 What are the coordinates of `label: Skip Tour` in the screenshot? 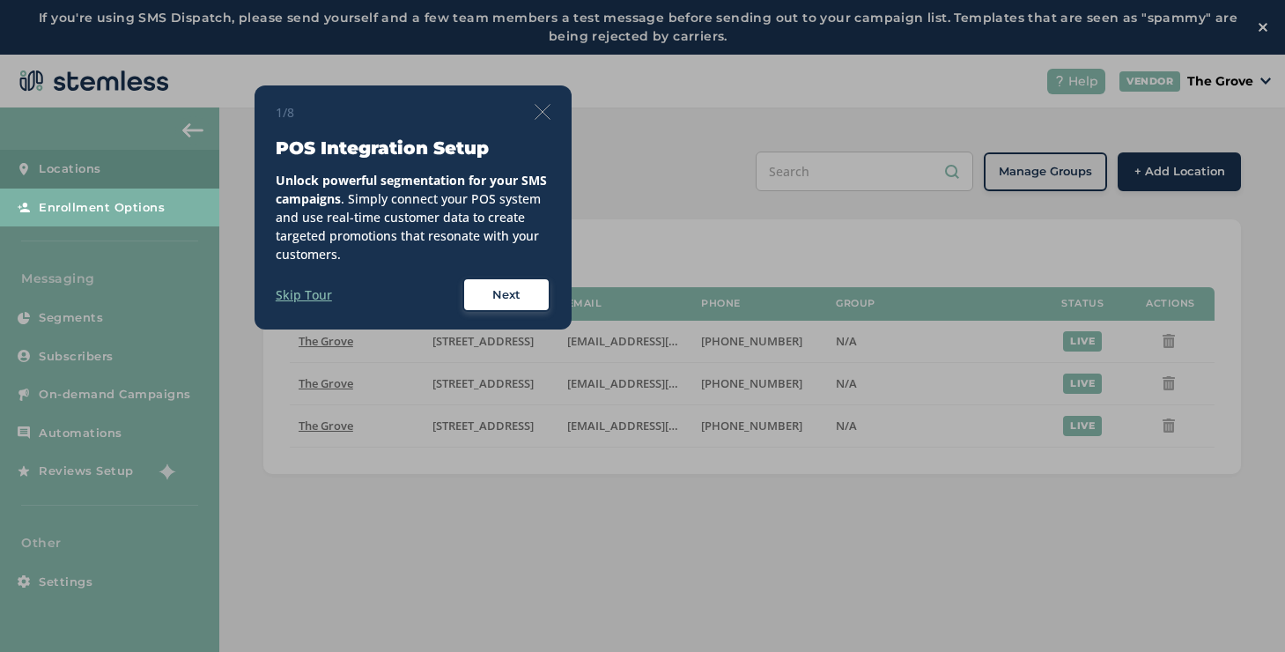 It's located at (304, 294).